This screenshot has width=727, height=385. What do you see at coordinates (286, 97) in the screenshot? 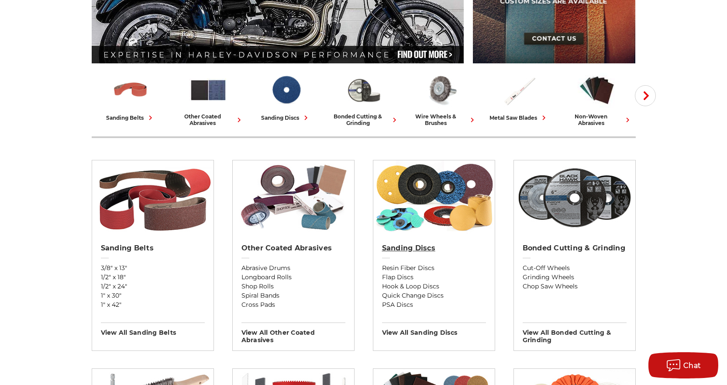
I see `a: sanding discs` at bounding box center [286, 97].